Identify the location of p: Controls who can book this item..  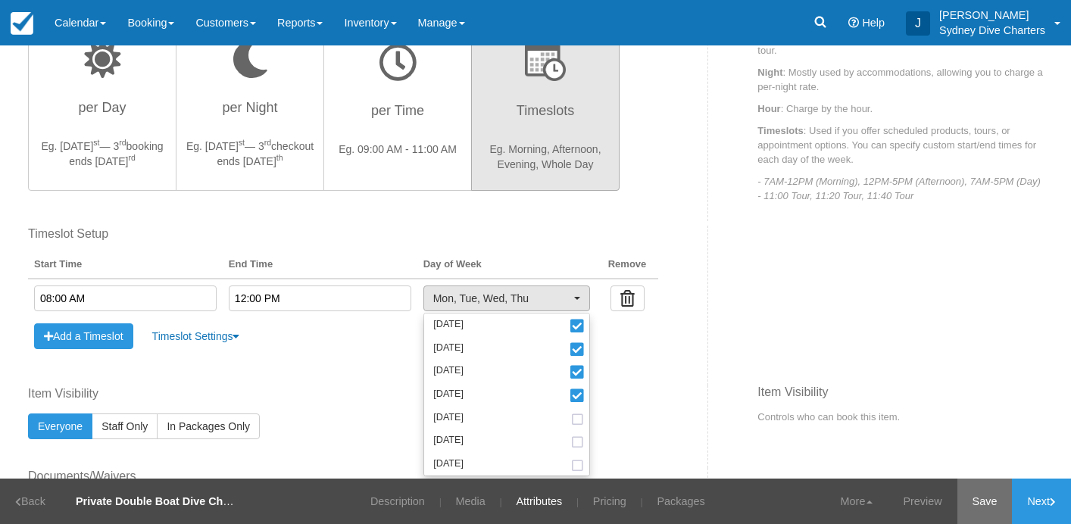
(900, 416).